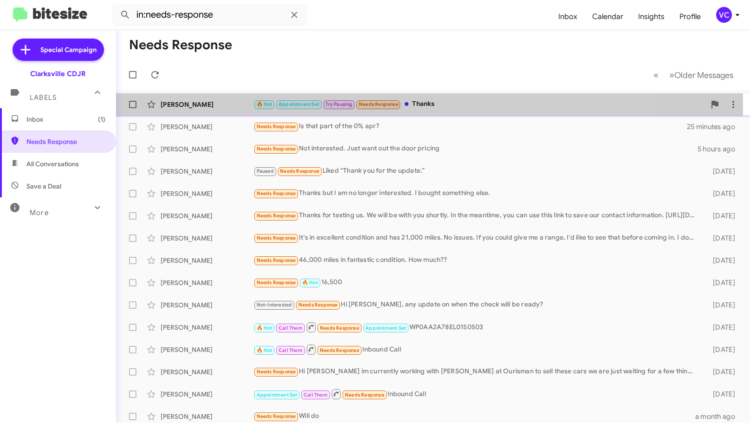  Describe the element at coordinates (210, 15) in the screenshot. I see `input: Search` at that location.